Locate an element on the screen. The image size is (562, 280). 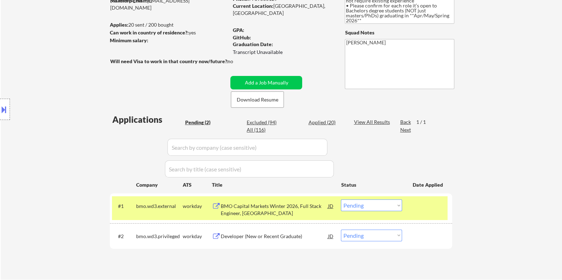
div: #1 is located at coordinates (124, 206).